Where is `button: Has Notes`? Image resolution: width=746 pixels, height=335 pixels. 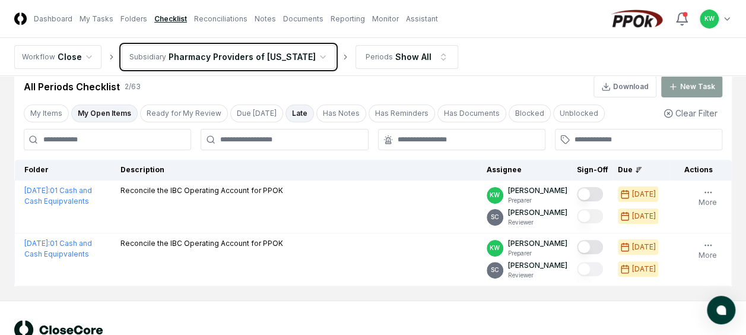
button: Has Notes is located at coordinates (341, 113).